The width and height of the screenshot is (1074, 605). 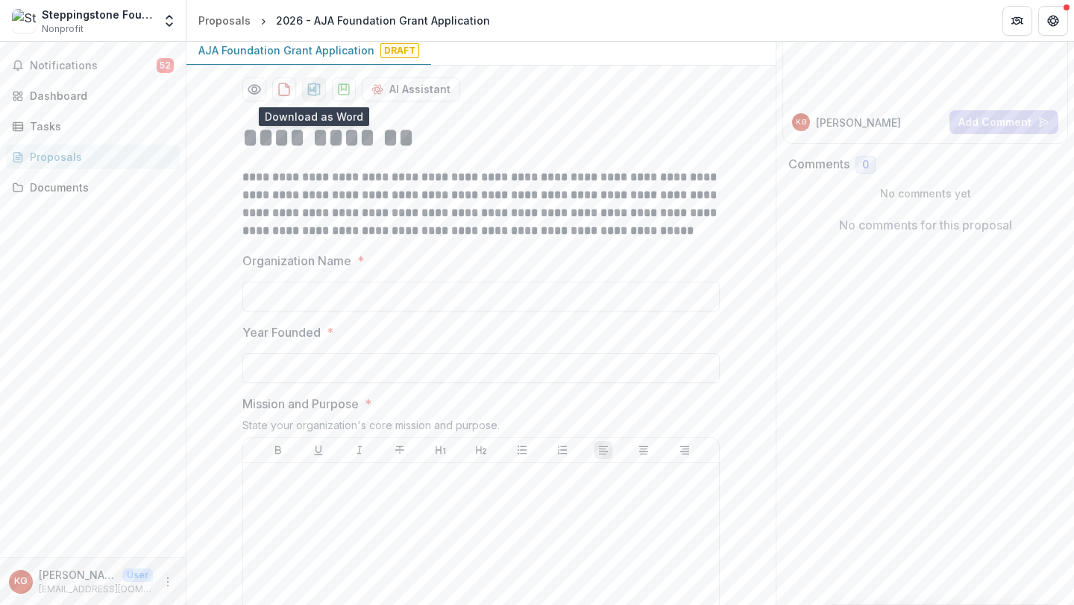 I want to click on button: Bullet List, so click(x=522, y=450).